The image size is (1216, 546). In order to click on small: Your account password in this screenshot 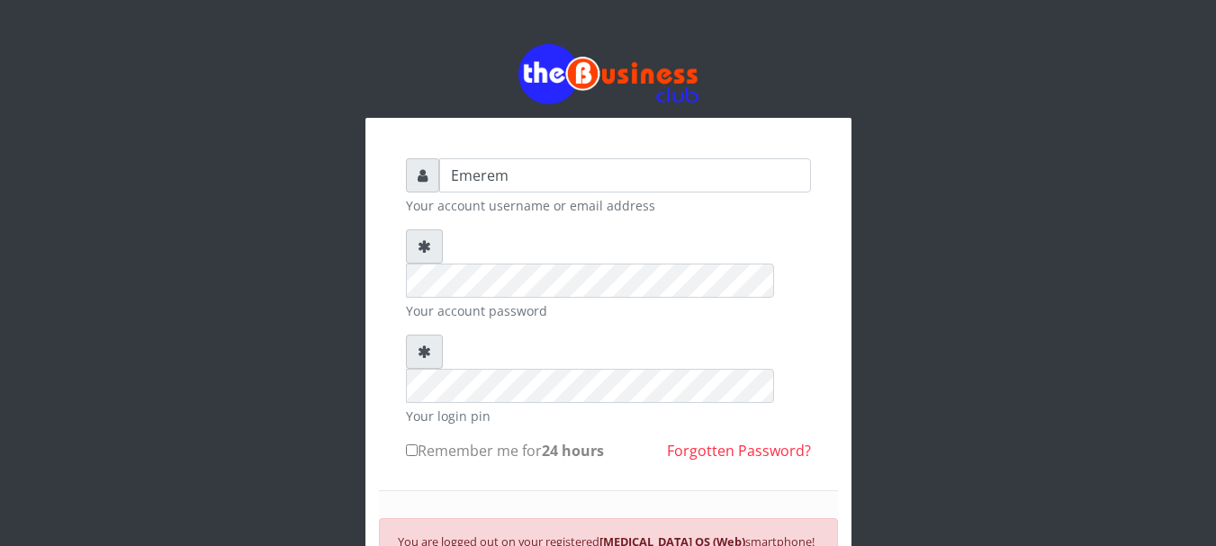, I will do `click(609, 311)`.